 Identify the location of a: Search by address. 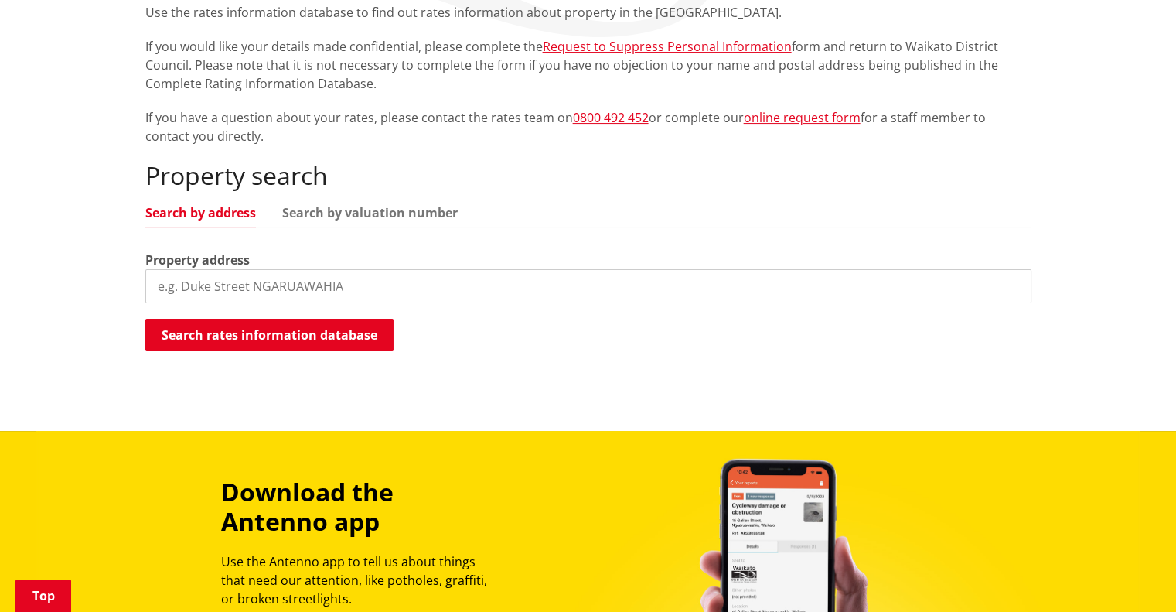
(200, 213).